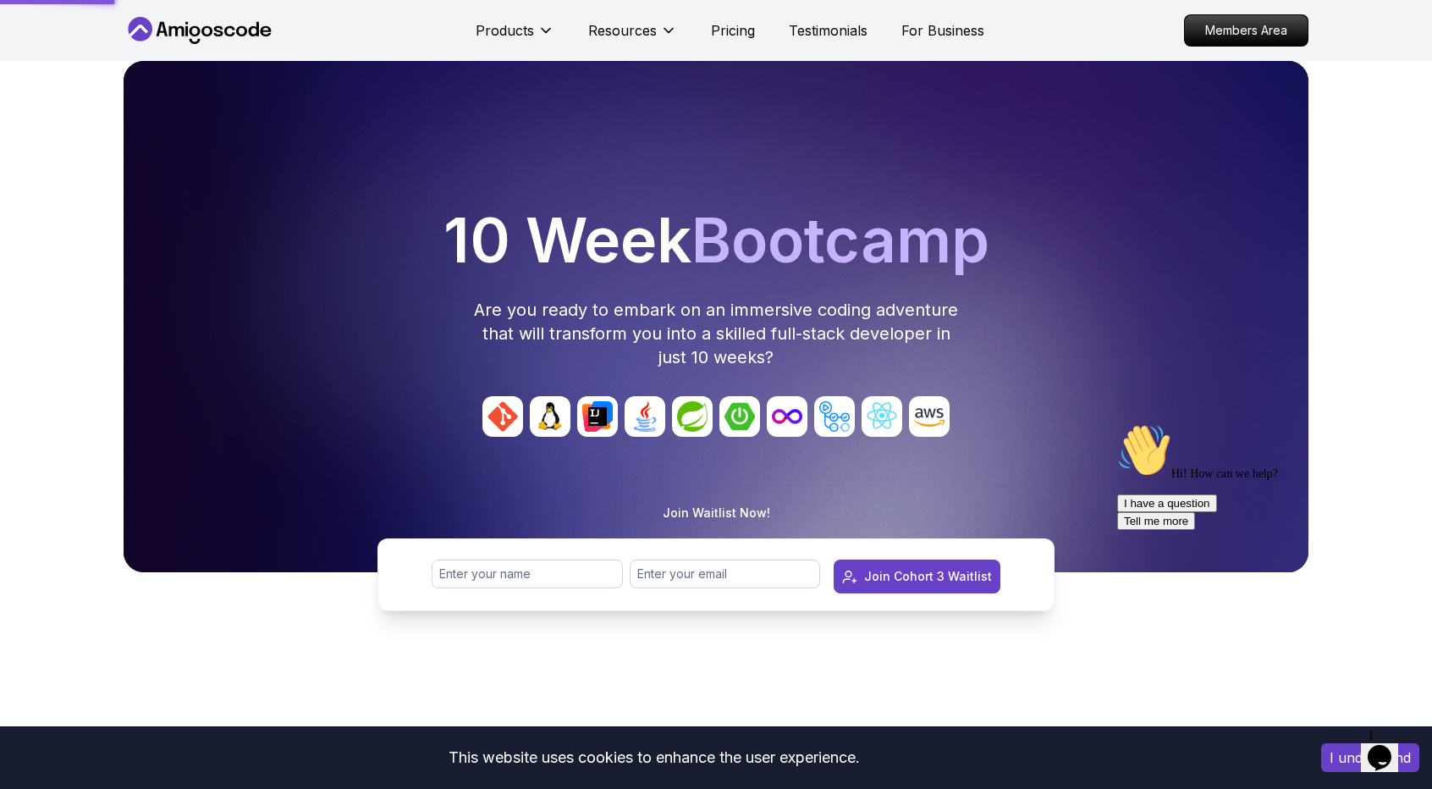  I want to click on p: Are you ready to embark on an immersive coding adventure that will transform you into a skilled f..., so click(716, 334).